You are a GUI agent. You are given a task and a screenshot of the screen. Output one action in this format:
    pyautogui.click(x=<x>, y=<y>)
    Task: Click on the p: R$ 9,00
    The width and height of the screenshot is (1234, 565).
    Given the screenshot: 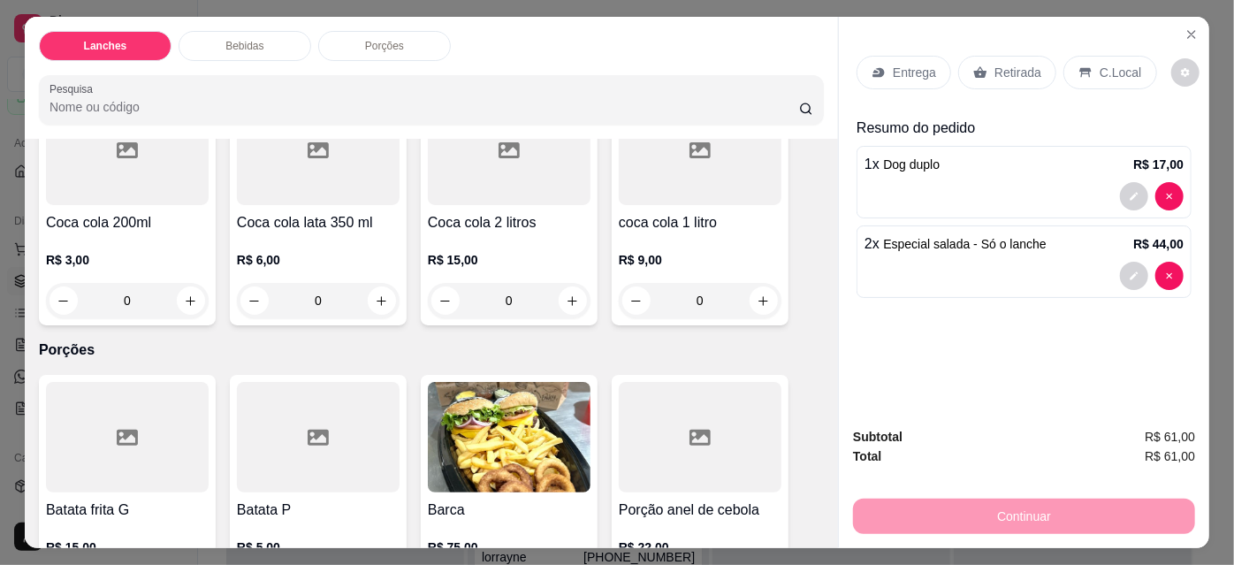 What is the action you would take?
    pyautogui.click(x=700, y=260)
    